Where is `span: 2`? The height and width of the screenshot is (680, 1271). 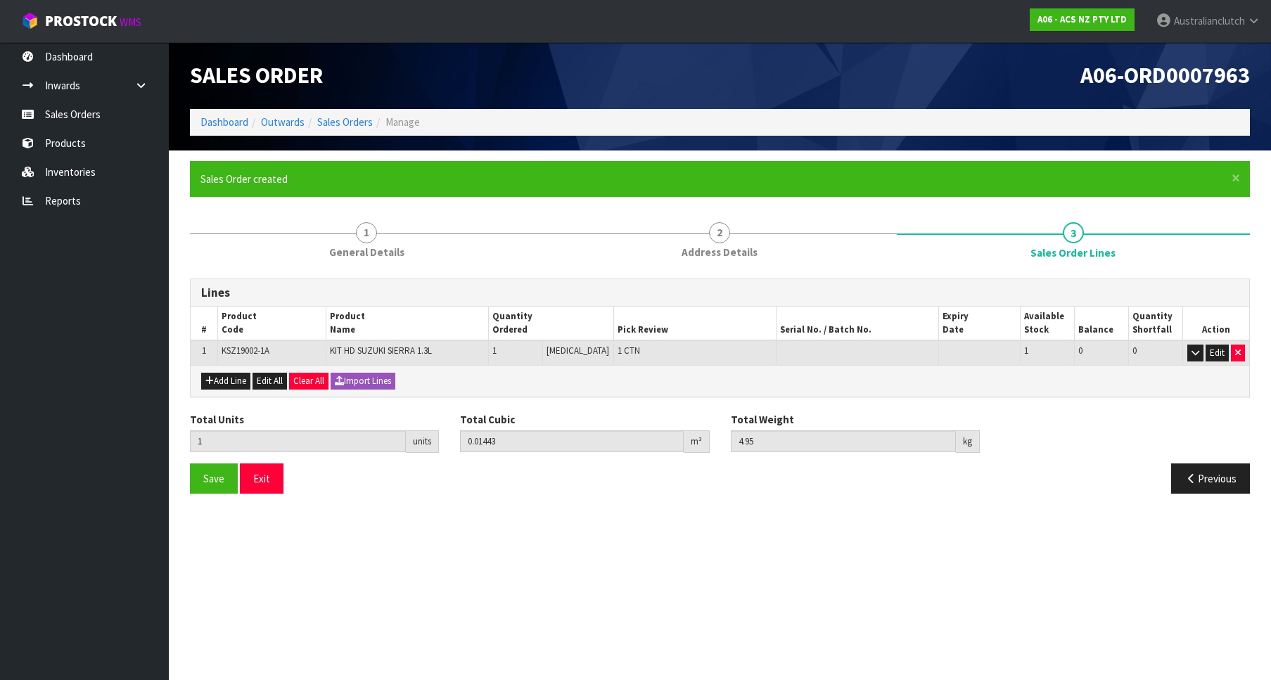 span: 2 is located at coordinates (719, 233).